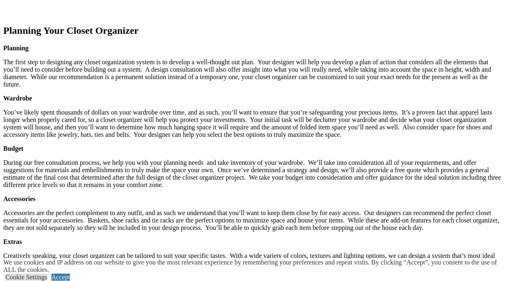 The width and height of the screenshot is (505, 281). What do you see at coordinates (16, 48) in the screenshot?
I see `strong: Planning` at bounding box center [16, 48].